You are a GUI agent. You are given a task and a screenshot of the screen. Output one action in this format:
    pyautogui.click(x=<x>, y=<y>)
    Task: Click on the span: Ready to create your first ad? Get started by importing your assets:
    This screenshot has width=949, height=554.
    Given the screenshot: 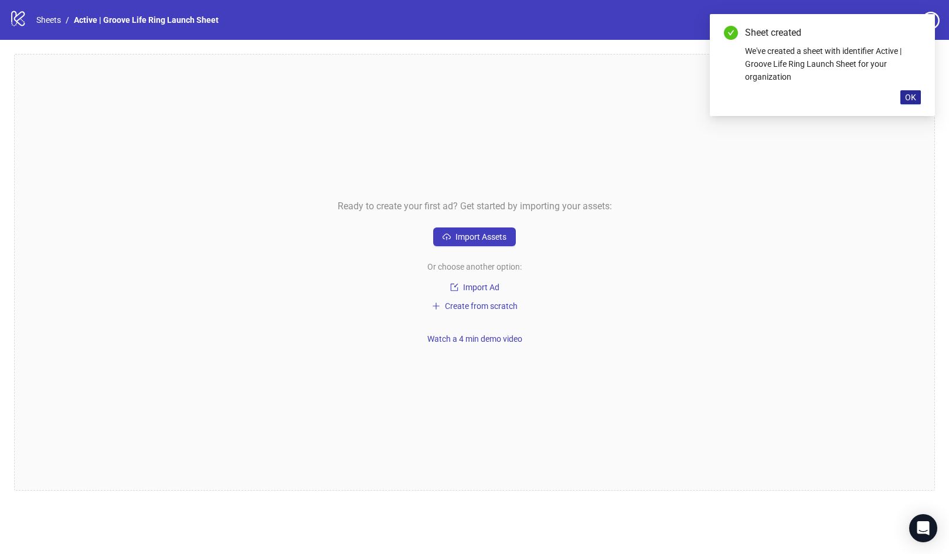 What is the action you would take?
    pyautogui.click(x=475, y=206)
    